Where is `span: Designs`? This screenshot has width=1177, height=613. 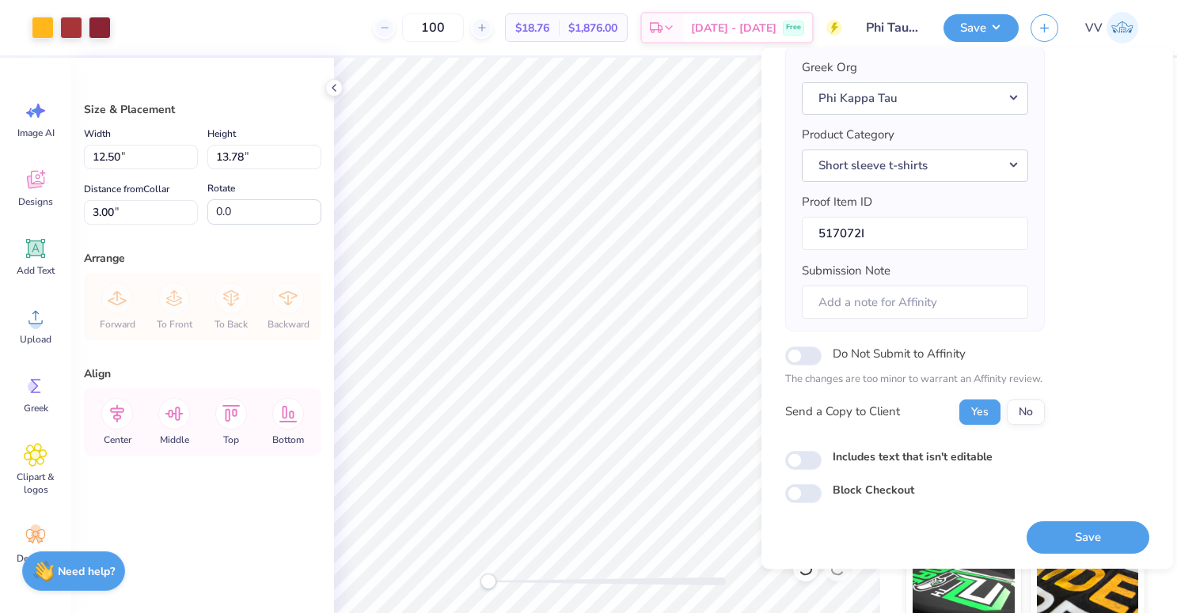 span: Designs is located at coordinates (36, 202).